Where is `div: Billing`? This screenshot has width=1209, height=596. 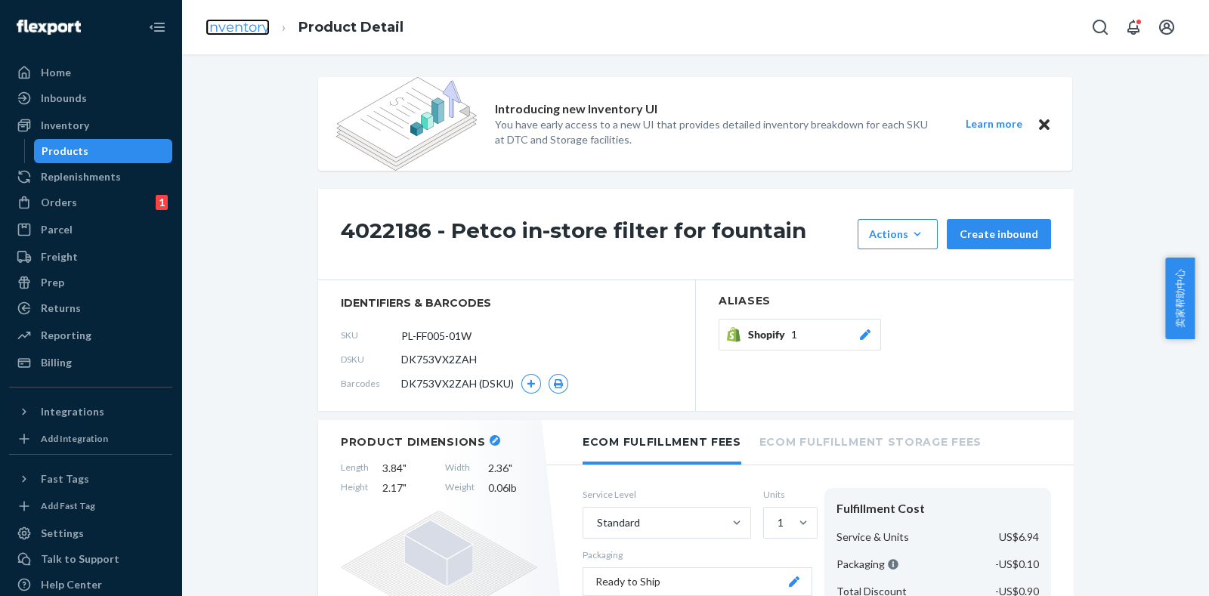
div: Billing is located at coordinates (56, 363).